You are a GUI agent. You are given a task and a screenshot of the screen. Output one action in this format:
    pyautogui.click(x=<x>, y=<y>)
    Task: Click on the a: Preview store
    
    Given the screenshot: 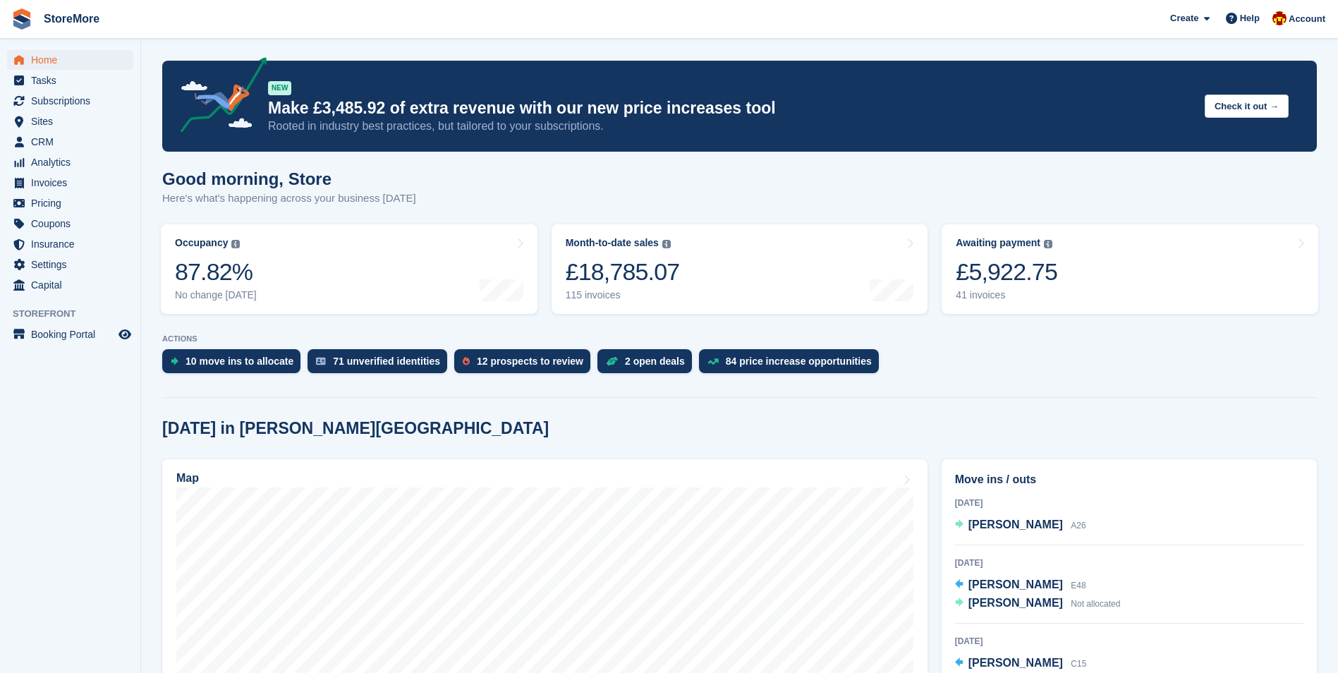 What is the action you would take?
    pyautogui.click(x=125, y=334)
    